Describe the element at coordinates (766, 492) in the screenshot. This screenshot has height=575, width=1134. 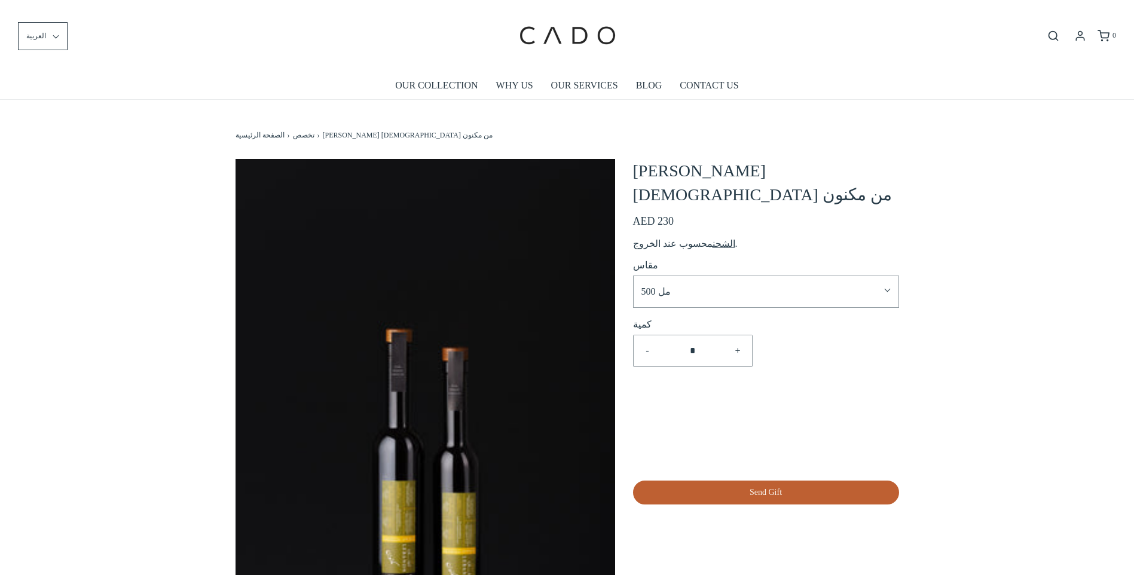
I see `a: Send Gift` at that location.